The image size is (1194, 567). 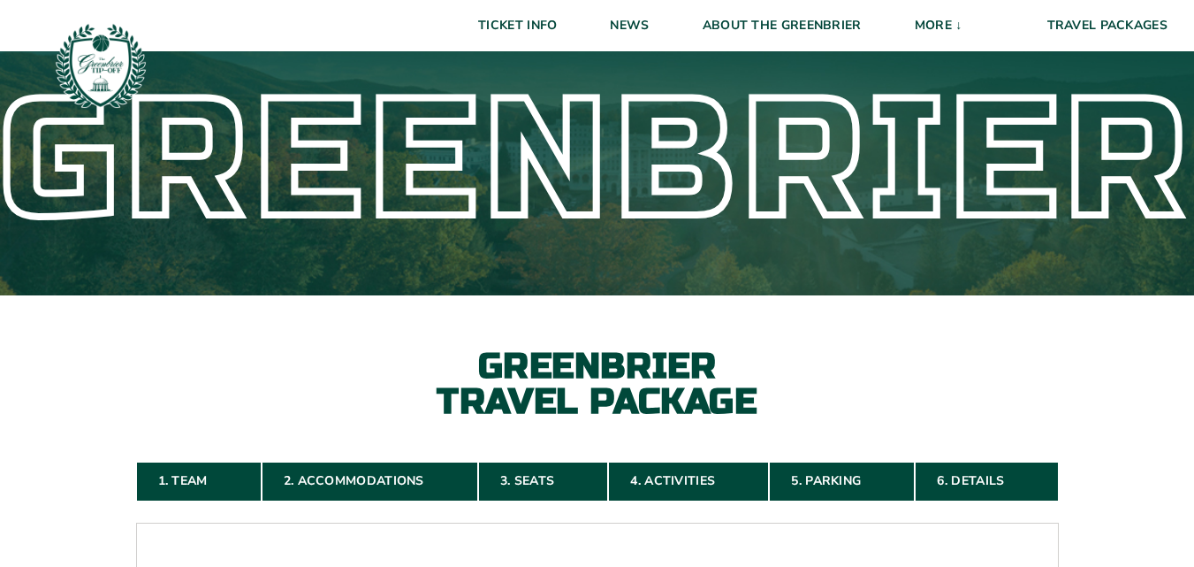 I want to click on a: 3. Seats, so click(x=543, y=481).